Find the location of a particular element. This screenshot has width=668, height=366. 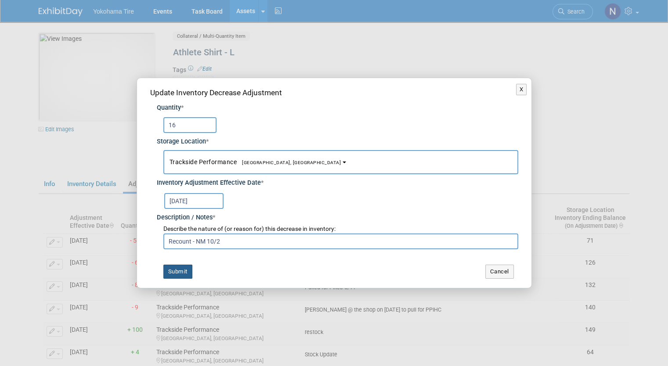

span: Describe the nature of (or reason for) this decrease in inventory: is located at coordinates (249, 229).